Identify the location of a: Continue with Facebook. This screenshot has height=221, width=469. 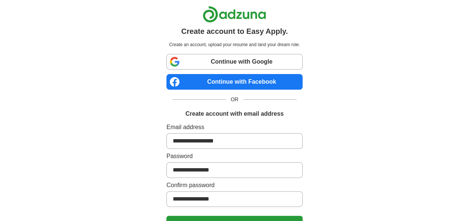
(234, 82).